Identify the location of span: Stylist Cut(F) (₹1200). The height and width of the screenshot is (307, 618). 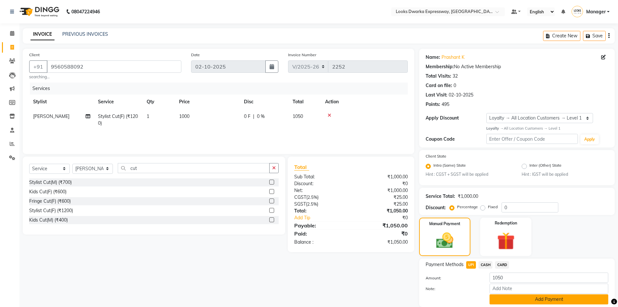
(118, 119).